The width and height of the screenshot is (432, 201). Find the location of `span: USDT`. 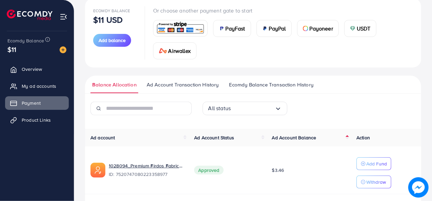

span: USDT is located at coordinates (363, 28).